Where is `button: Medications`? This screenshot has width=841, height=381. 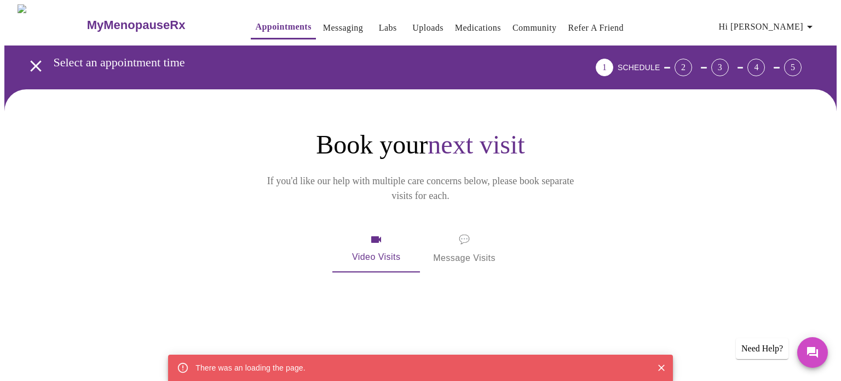
button: Medications is located at coordinates (478, 28).